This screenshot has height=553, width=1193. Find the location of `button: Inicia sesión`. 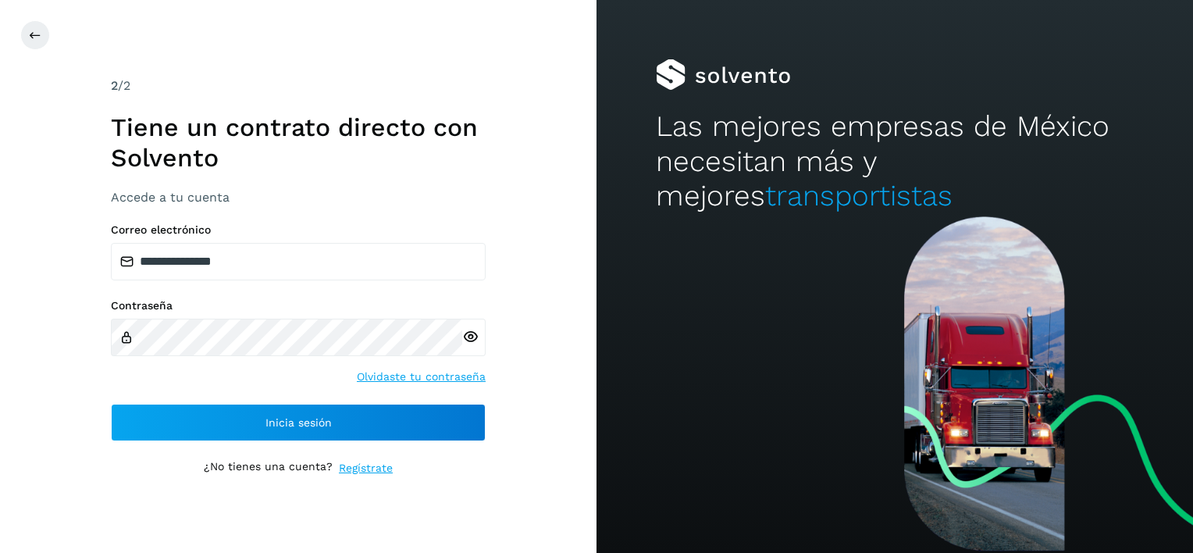

button: Inicia sesión is located at coordinates (298, 422).